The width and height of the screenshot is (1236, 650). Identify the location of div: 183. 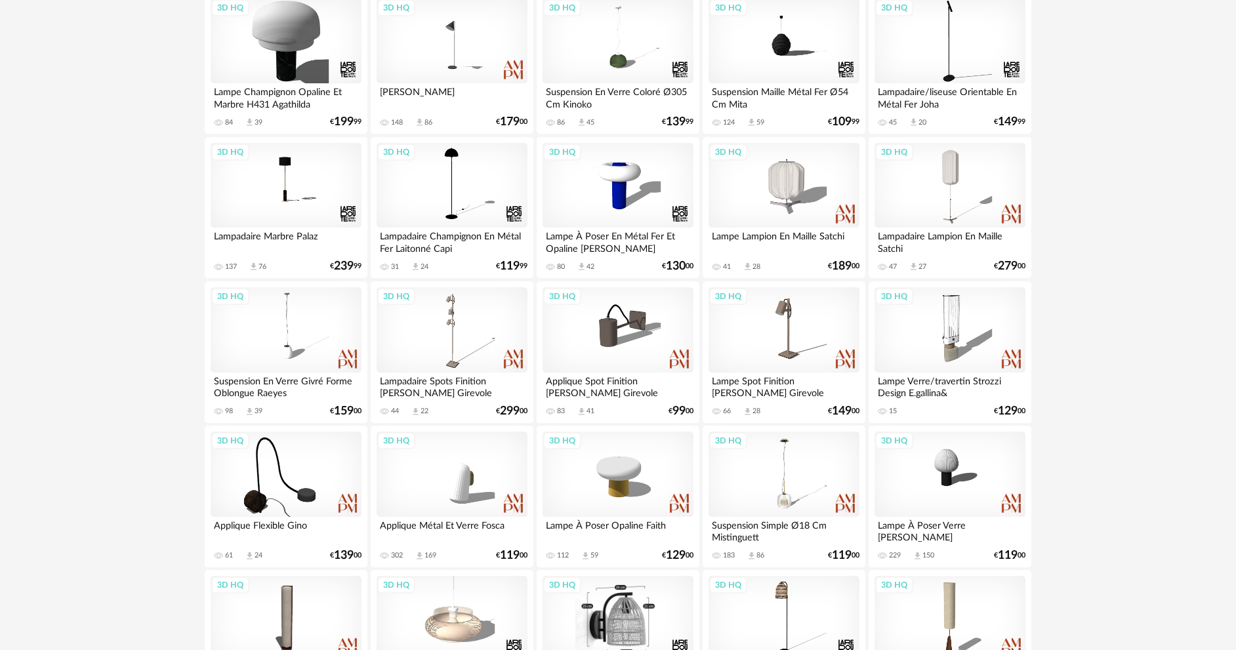
(729, 556).